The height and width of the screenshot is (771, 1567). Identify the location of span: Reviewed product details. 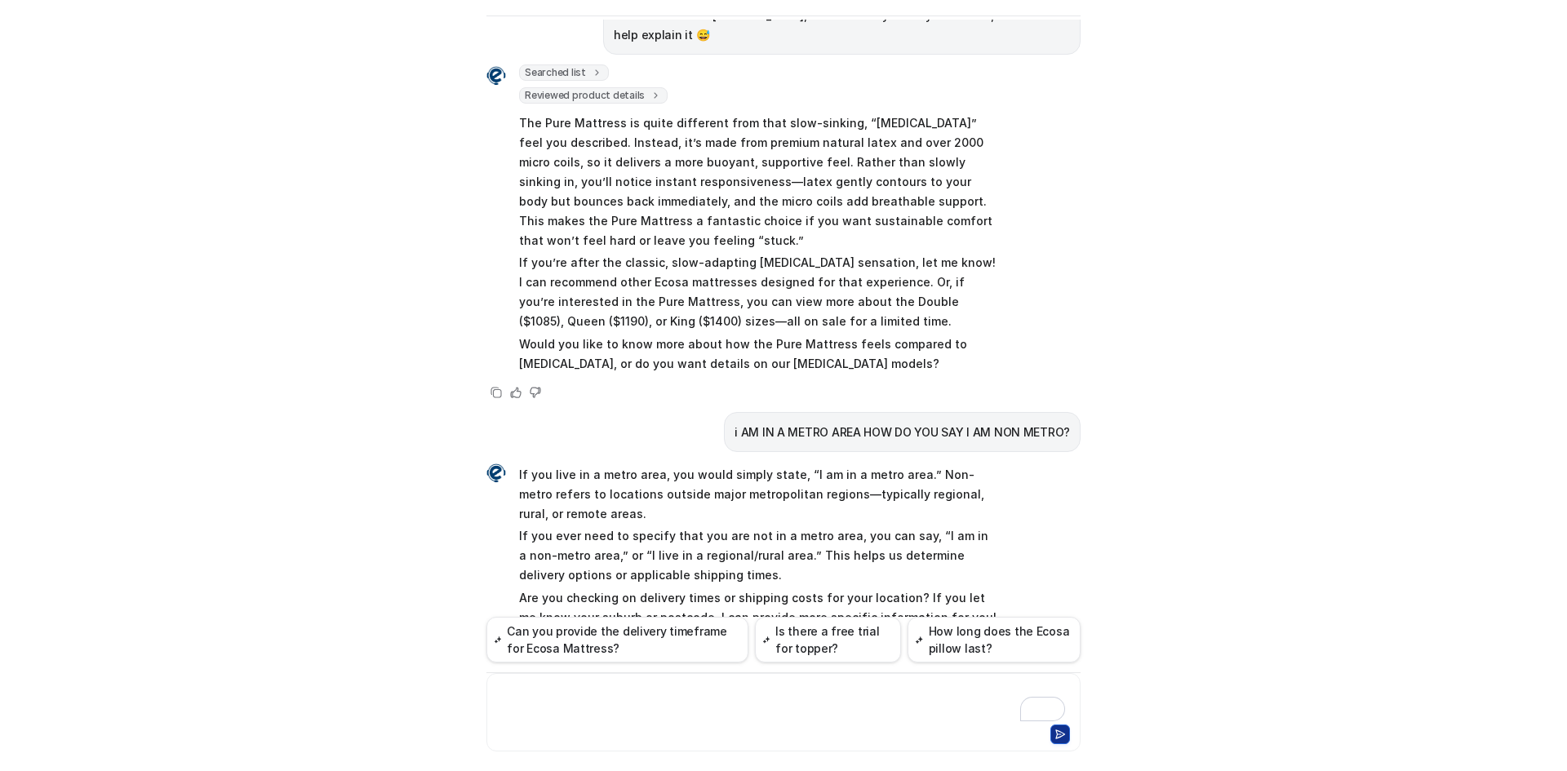
(594, 96).